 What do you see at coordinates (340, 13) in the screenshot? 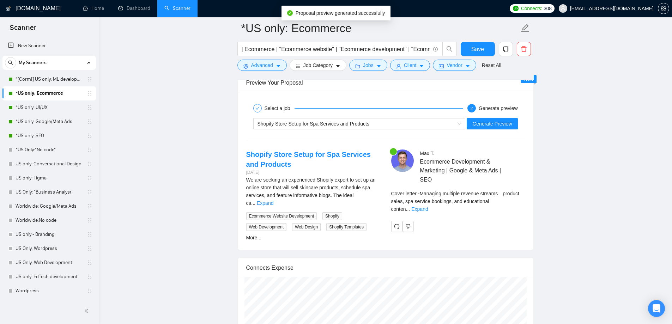
I see `span: Proposal preview generated successfully` at bounding box center [340, 13].